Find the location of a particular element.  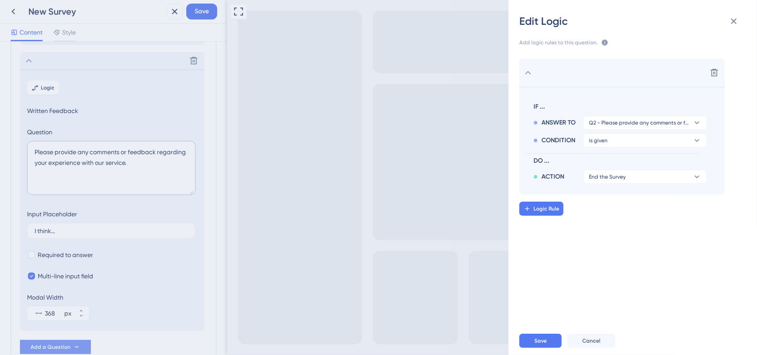

span: DO ... is located at coordinates (618, 161).